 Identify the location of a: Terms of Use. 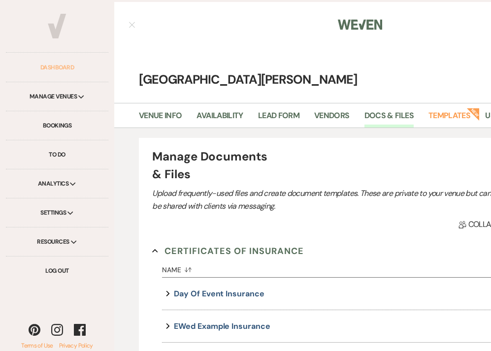
(37, 346).